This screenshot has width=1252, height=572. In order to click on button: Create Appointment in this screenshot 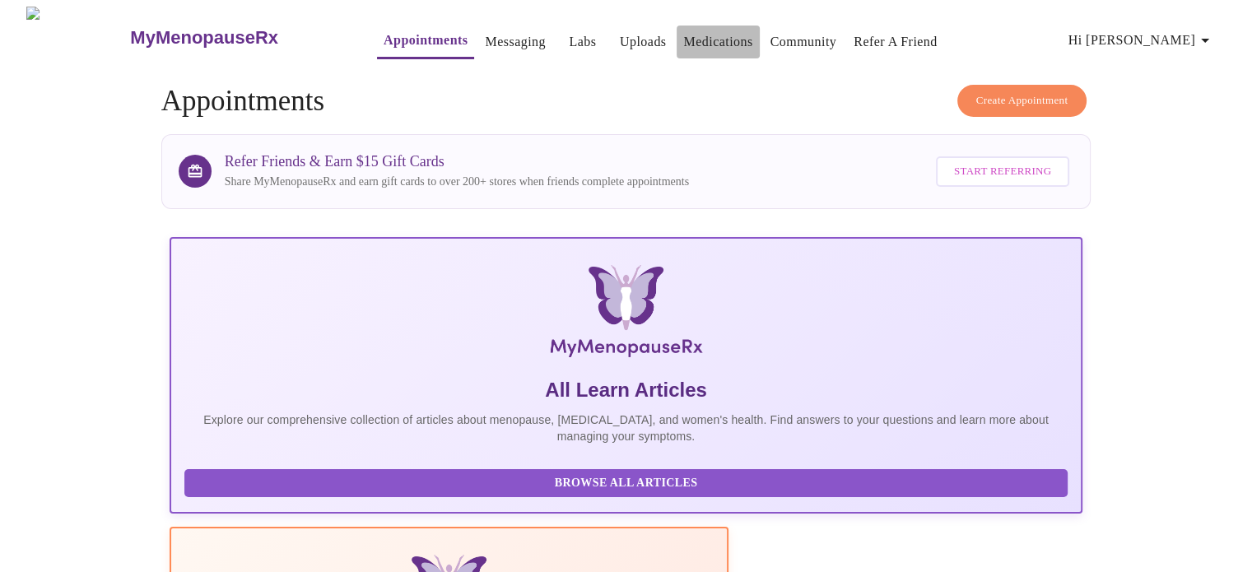, I will do `click(1023, 100)`.